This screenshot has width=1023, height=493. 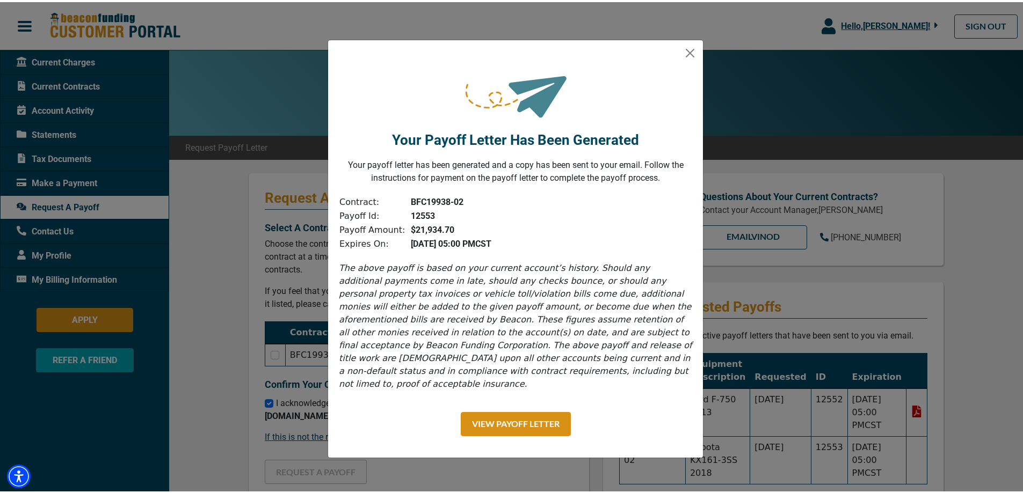 I want to click on button: View Payoff Letter, so click(x=515, y=422).